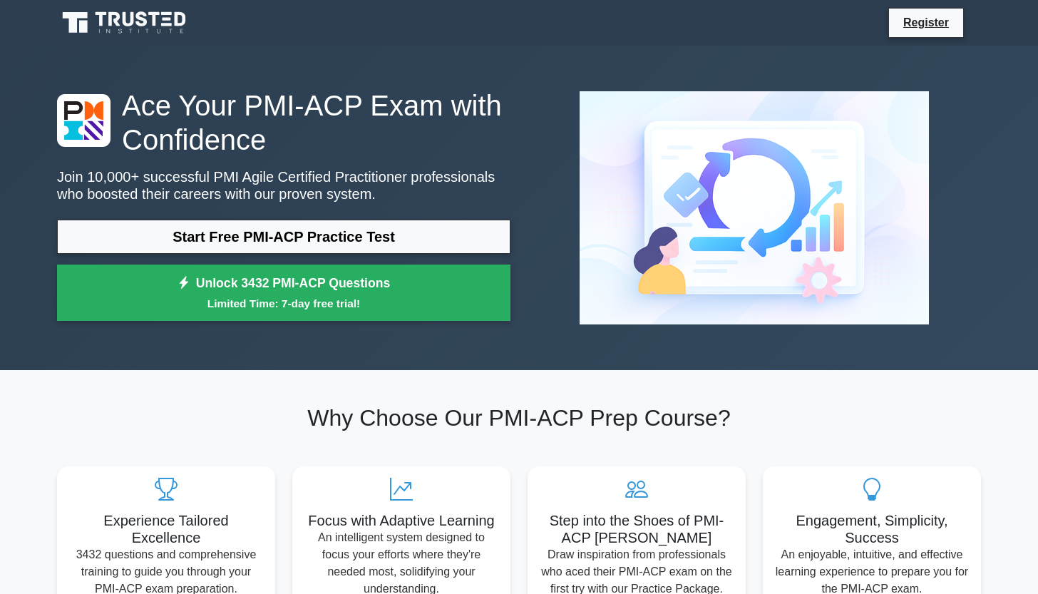 Image resolution: width=1038 pixels, height=594 pixels. Describe the element at coordinates (284, 303) in the screenshot. I see `small: Limited Time: 7-day free trial!` at that location.